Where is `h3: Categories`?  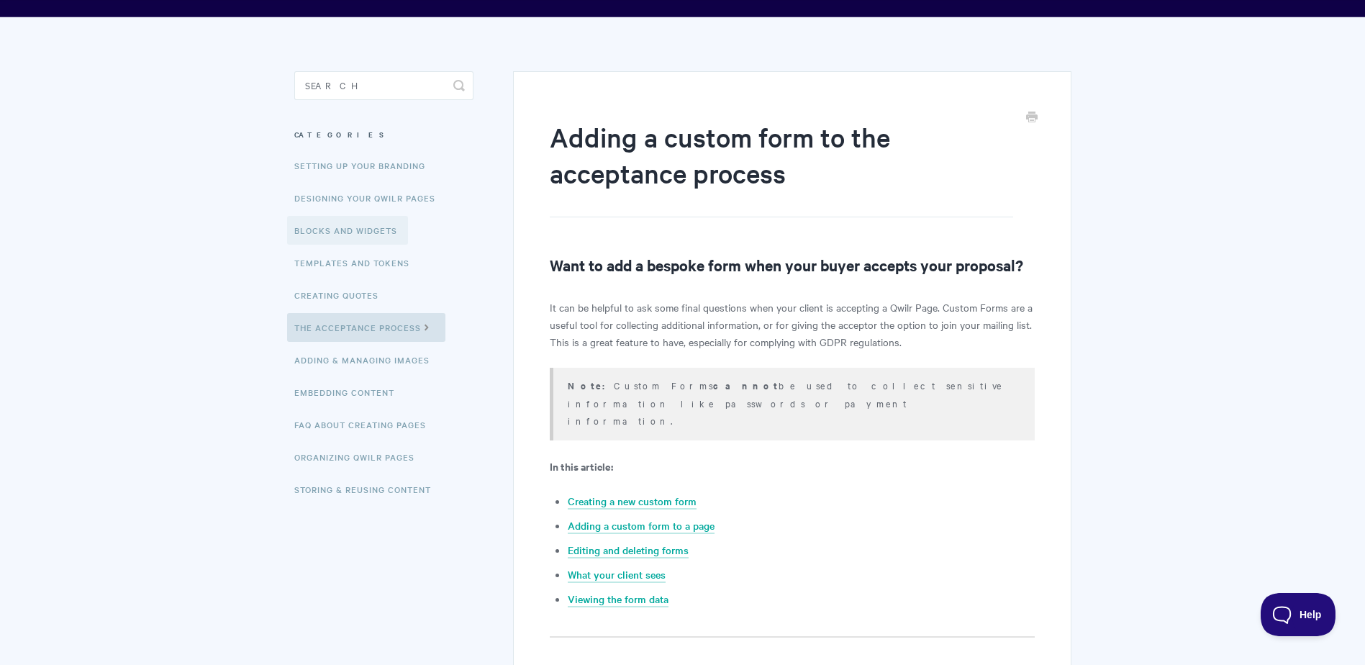
h3: Categories is located at coordinates (384, 135).